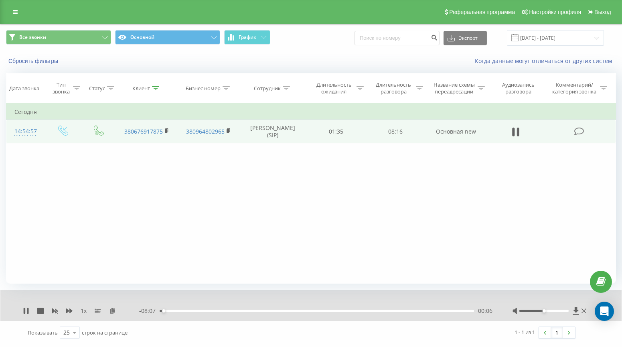 The width and height of the screenshot is (622, 347). Describe the element at coordinates (144, 131) in the screenshot. I see `a: 380676917875` at that location.